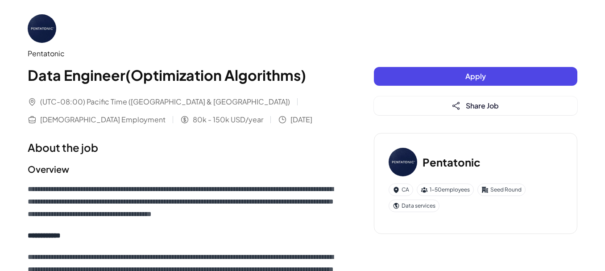 Image resolution: width=605 pixels, height=271 pixels. I want to click on h1: Data Engineer(Optimization Algorithms), so click(183, 75).